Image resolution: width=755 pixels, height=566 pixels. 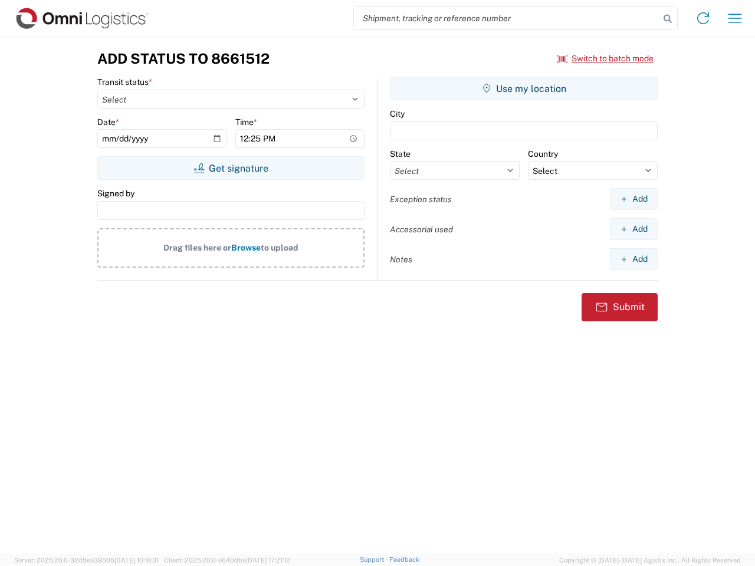 What do you see at coordinates (401, 259) in the screenshot?
I see `label: Notes` at bounding box center [401, 259].